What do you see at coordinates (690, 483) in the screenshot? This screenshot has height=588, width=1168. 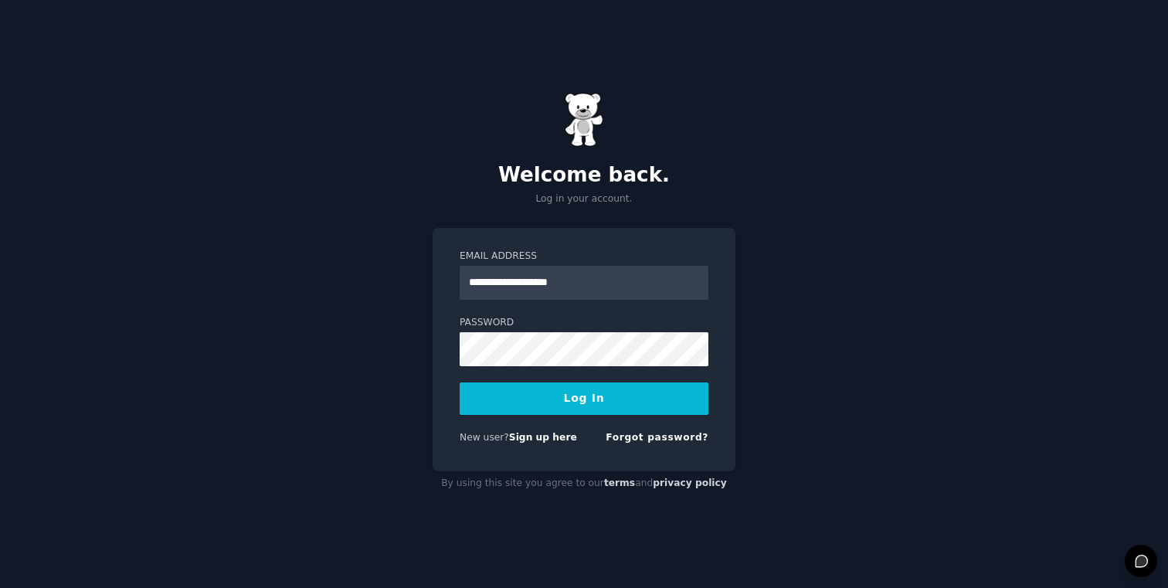 I see `a: privacy policy` at bounding box center [690, 483].